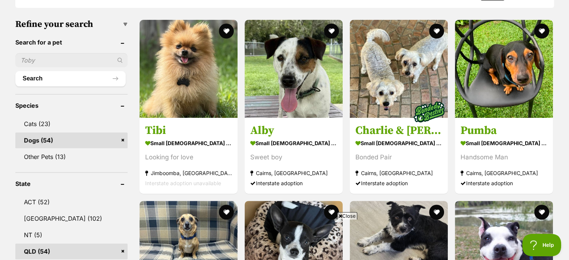  I want to click on img: Charlie & Isa - Maltese Dog, so click(399, 69).